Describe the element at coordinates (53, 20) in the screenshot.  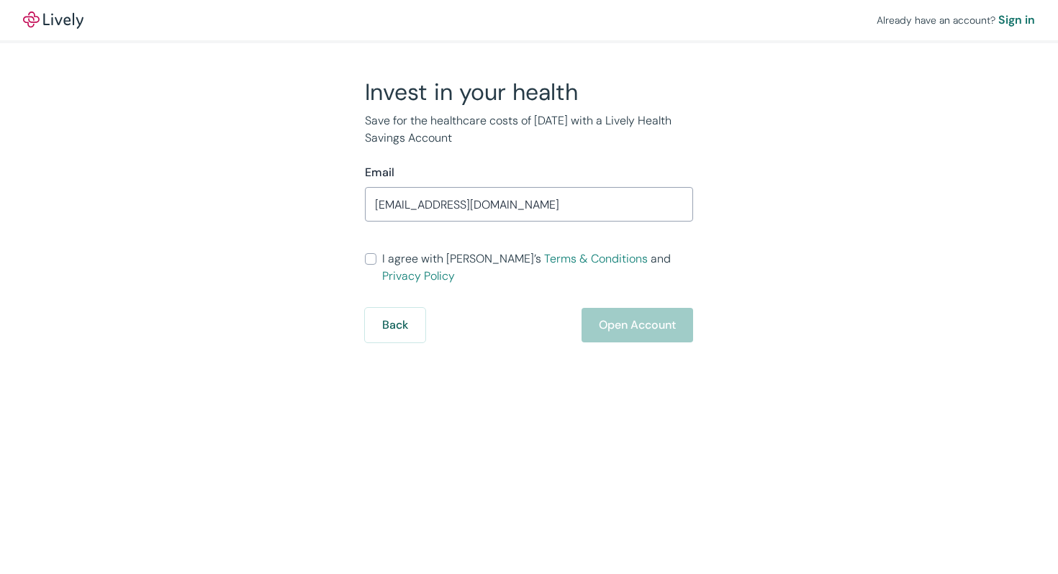
I see `img: Lively` at that location.